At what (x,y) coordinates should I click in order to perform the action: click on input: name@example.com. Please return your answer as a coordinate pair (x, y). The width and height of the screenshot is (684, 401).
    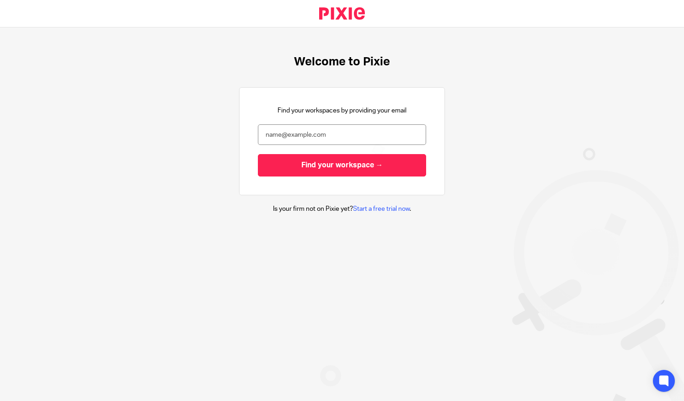
    Looking at the image, I should click on (342, 134).